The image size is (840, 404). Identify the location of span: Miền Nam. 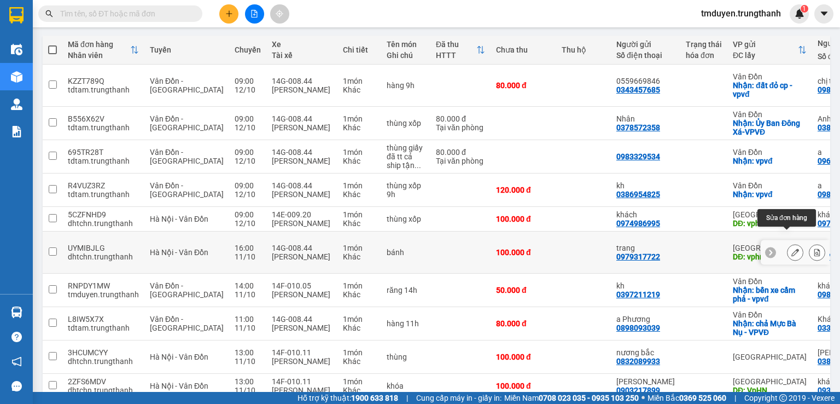
(571, 398).